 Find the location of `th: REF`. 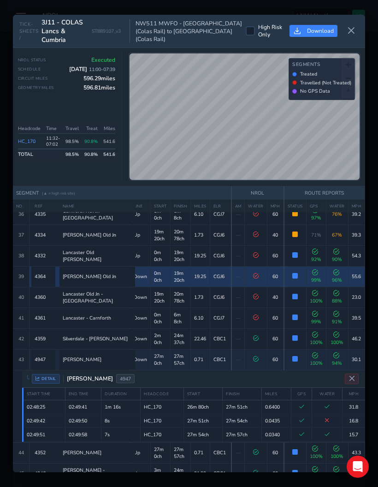

th: REF is located at coordinates (43, 206).